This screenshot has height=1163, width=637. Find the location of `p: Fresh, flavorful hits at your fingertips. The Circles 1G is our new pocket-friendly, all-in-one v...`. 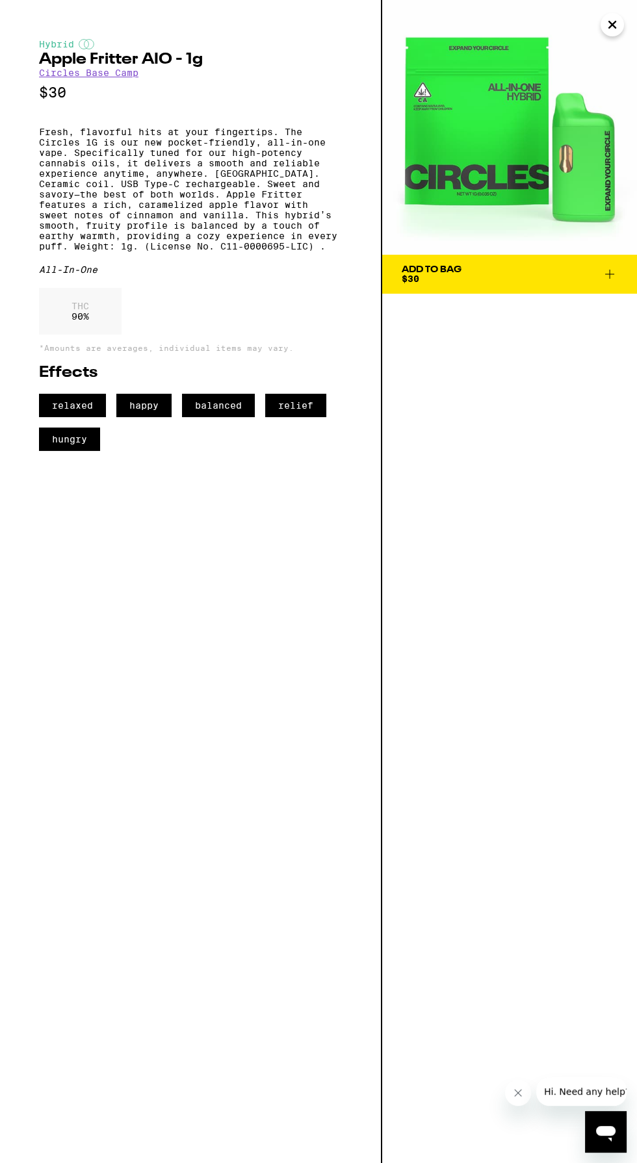

p: Fresh, flavorful hits at your fingertips. The Circles 1G is our new pocket-friendly, all-in-one v... is located at coordinates (190, 189).